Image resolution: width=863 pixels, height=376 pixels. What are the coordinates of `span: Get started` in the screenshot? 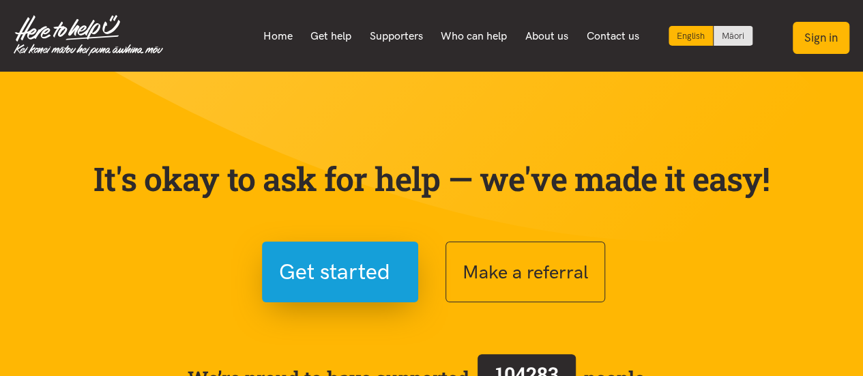 It's located at (334, 272).